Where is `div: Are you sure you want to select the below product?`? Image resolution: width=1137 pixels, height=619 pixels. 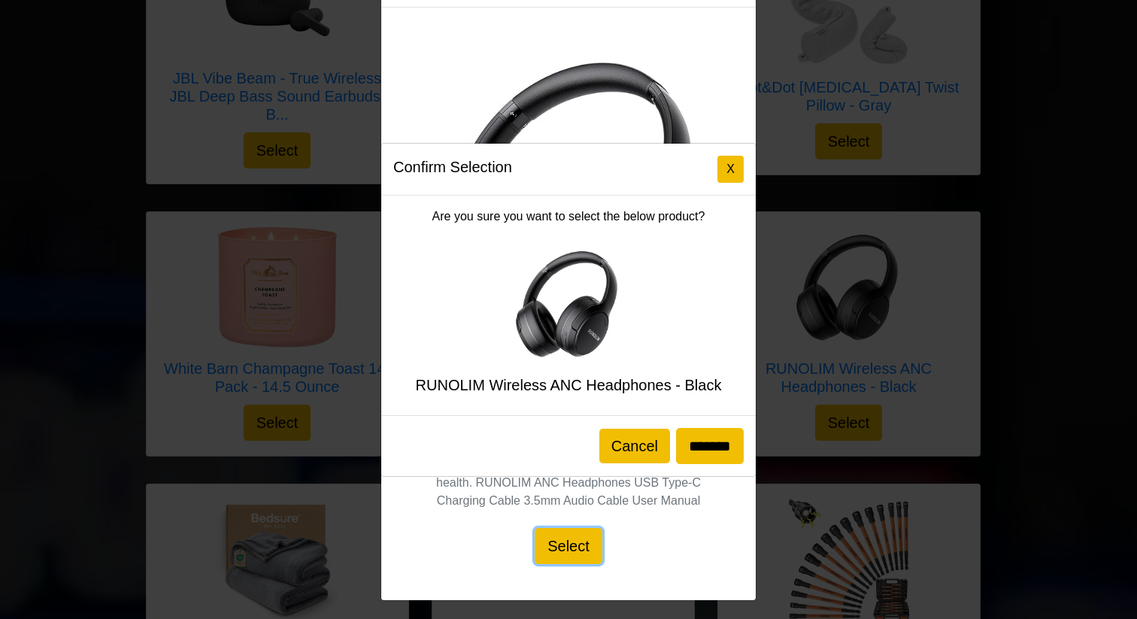
div: Are you sure you want to select the below product? is located at coordinates (569, 305).